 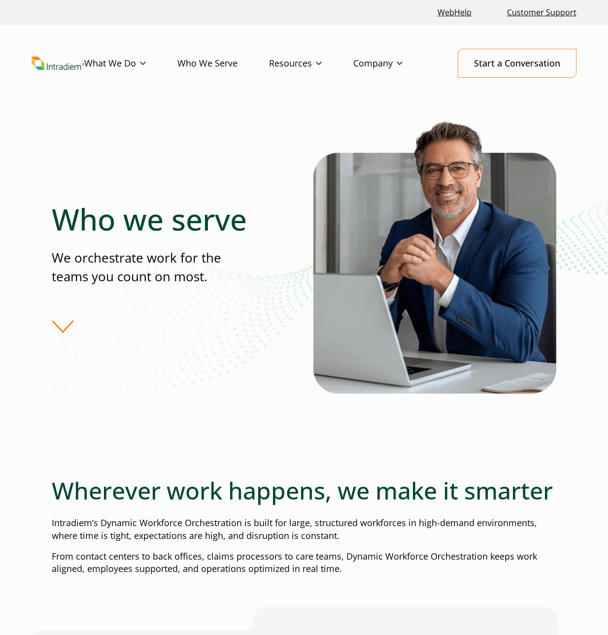 What do you see at coordinates (311, 64) in the screenshot?
I see `a: Resources` at bounding box center [311, 64].